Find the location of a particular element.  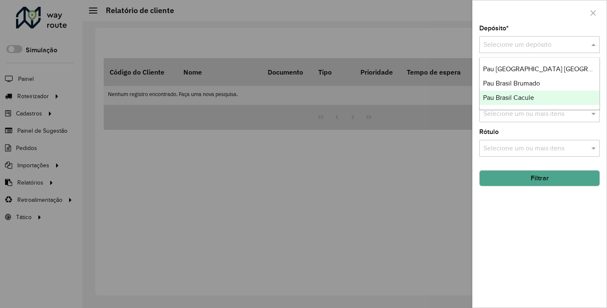

label: Rótulo is located at coordinates (489, 132).